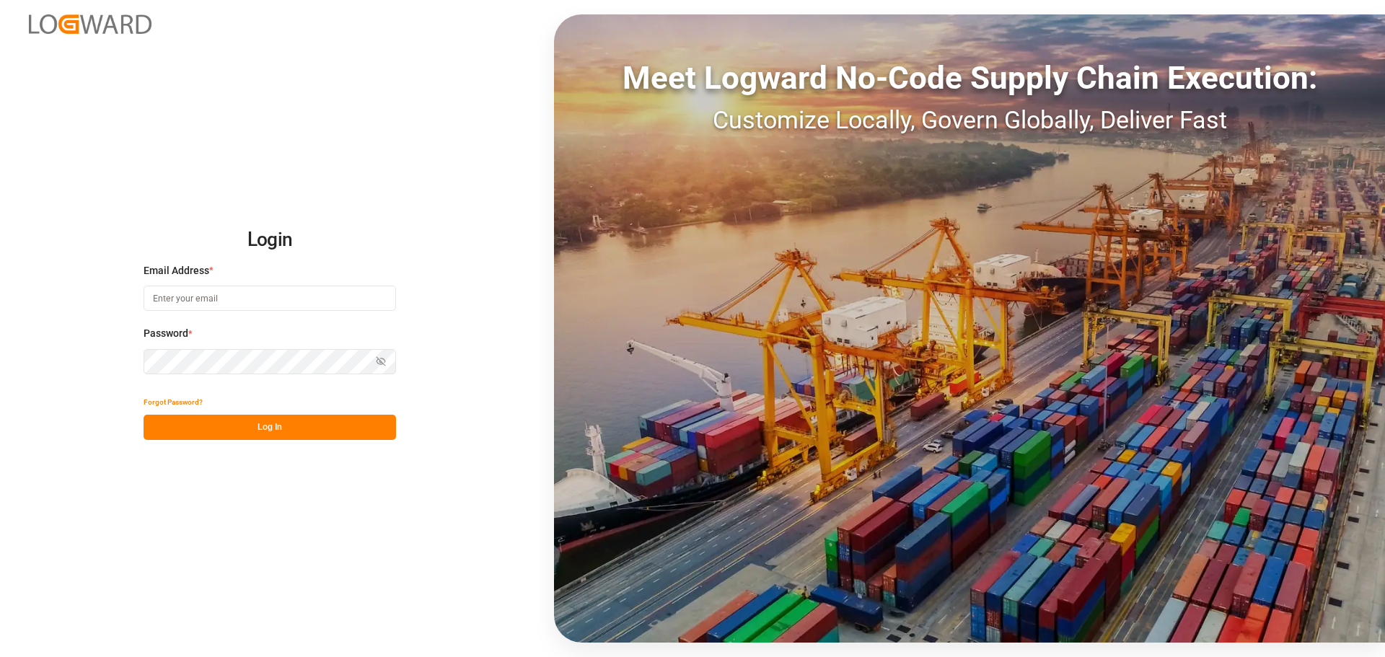  What do you see at coordinates (90, 24) in the screenshot?
I see `img: Logward_new_orange.png` at bounding box center [90, 24].